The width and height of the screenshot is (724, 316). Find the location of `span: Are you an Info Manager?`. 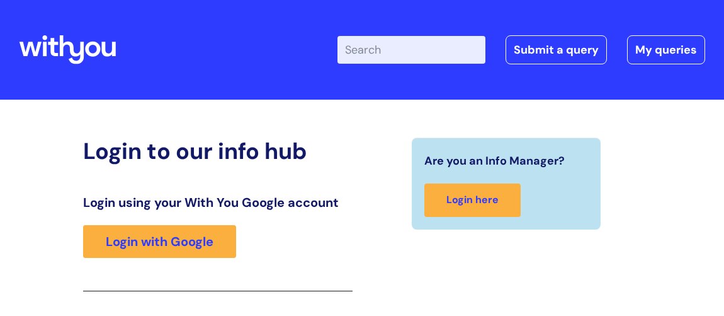

span: Are you an Info Manager? is located at coordinates (494, 161).